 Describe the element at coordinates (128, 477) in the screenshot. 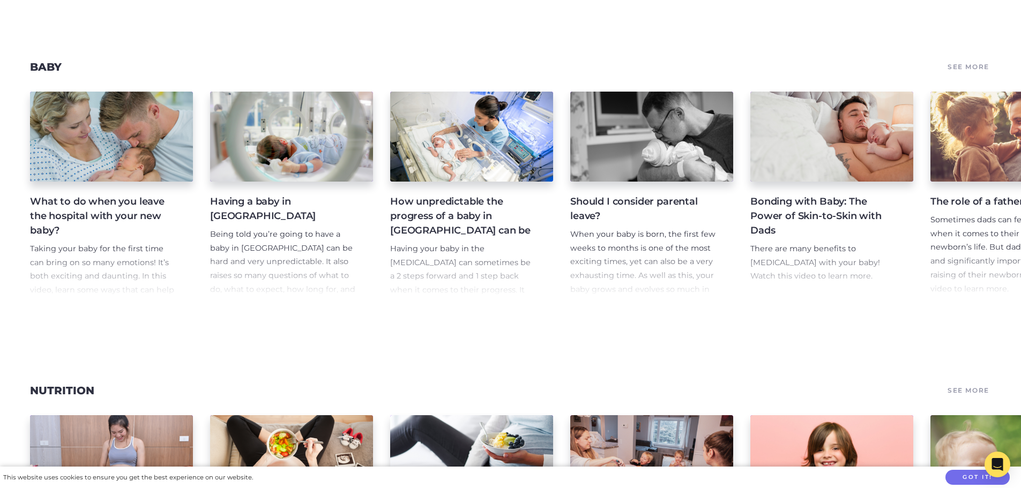

I see `div: This website uses cookies to ensure you get the best experience on our website.` at that location.